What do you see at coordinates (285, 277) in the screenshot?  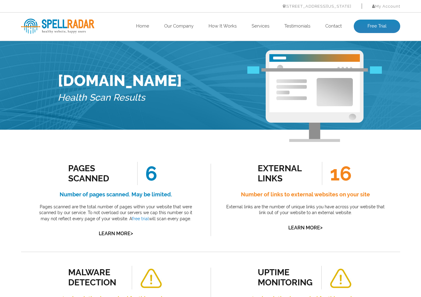 I see `div: uptime monitoring` at bounding box center [285, 277].